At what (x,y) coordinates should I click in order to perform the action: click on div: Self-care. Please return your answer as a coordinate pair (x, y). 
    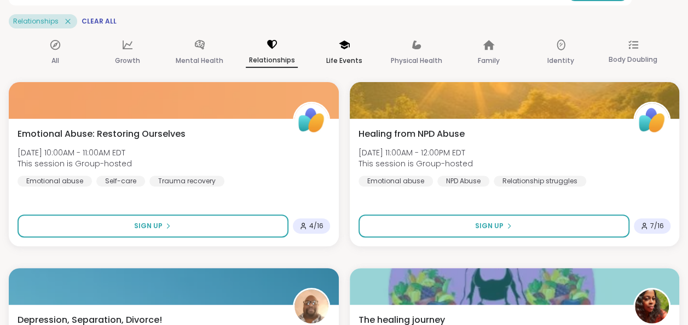
    Looking at the image, I should click on (120, 181).